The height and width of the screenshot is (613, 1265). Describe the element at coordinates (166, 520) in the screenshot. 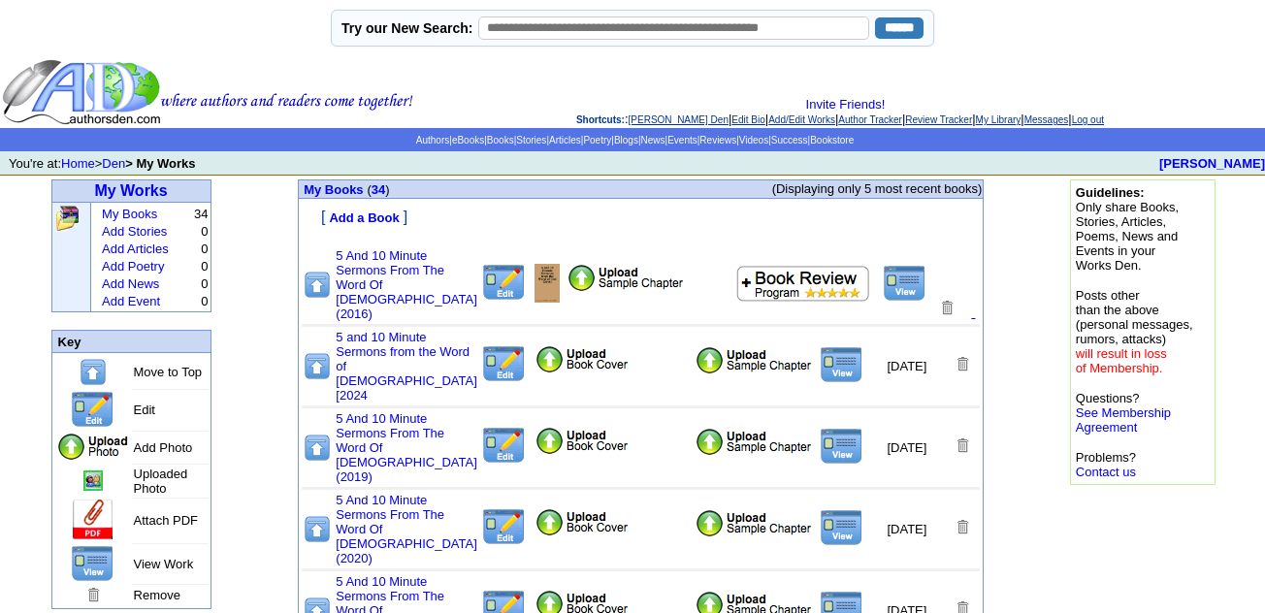

I see `font: Attach PDF` at that location.